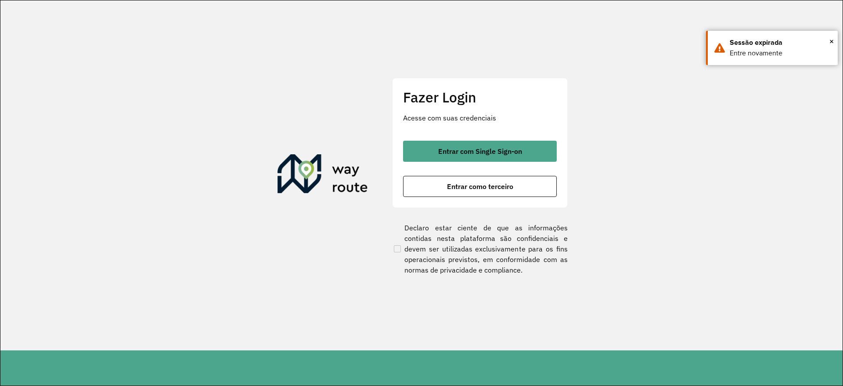 The image size is (843, 386). I want to click on h2: Fazer Login, so click(480, 97).